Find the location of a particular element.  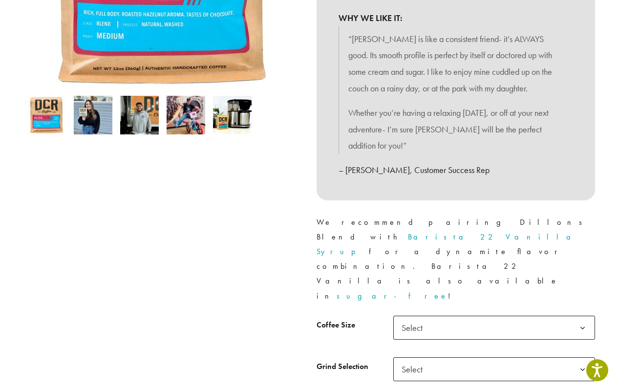

label: Coffee Size is located at coordinates (355, 325).